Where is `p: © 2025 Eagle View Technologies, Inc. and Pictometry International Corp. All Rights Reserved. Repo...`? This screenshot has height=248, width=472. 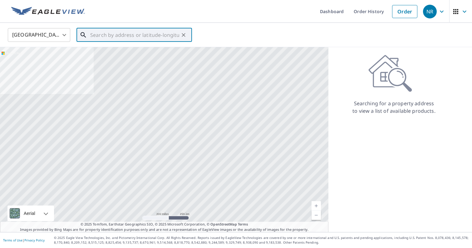 p: © 2025 Eagle View Technologies, Inc. and Pictometry International Corp. All Rights Reserved. Repo... is located at coordinates (261, 240).